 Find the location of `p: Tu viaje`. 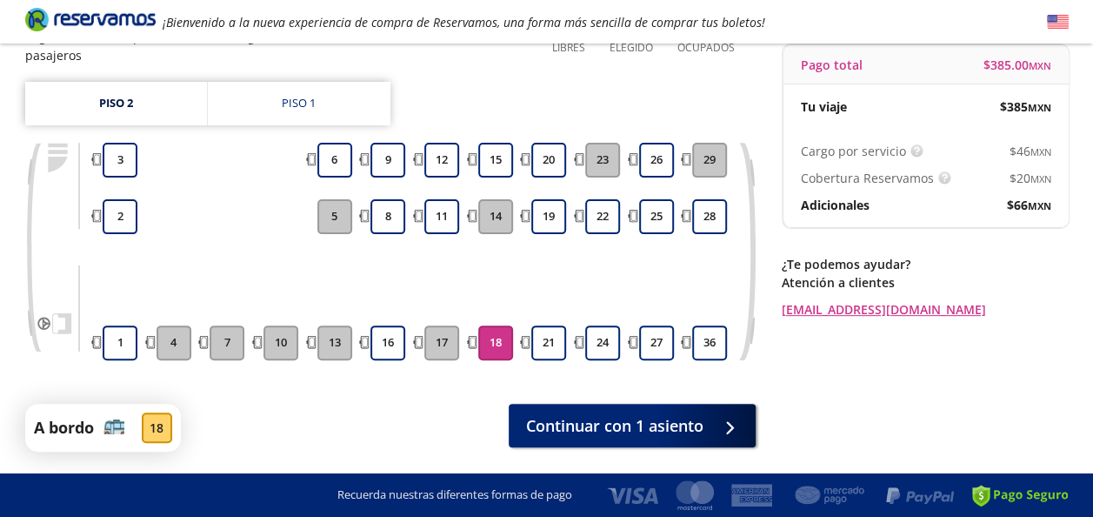

p: Tu viaje is located at coordinates (824, 106).